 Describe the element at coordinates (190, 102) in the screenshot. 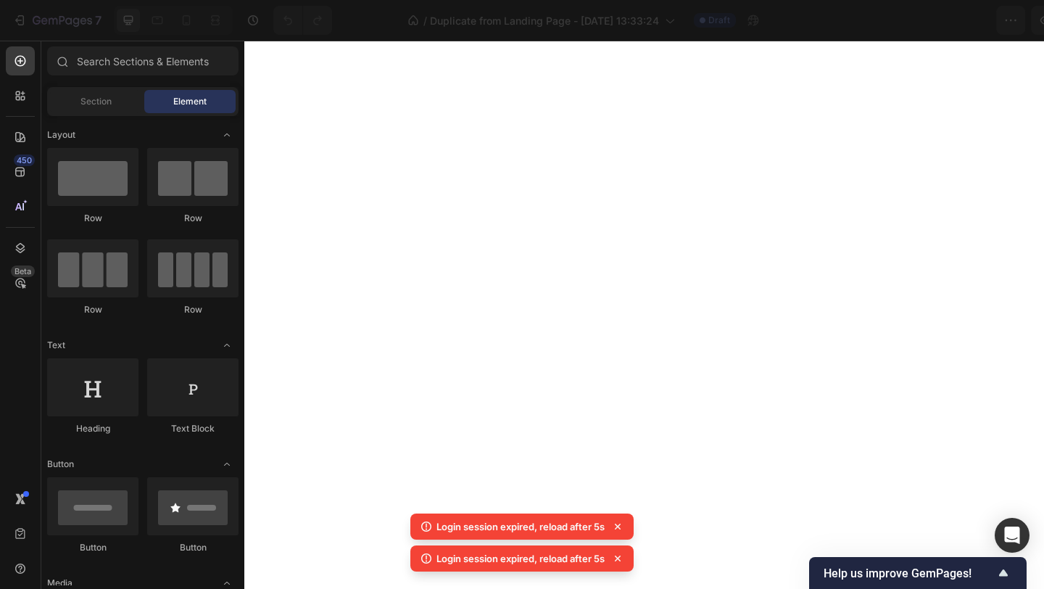

I see `span: Element` at that location.